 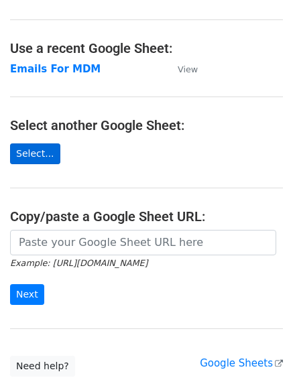 I want to click on input: Next, so click(x=27, y=294).